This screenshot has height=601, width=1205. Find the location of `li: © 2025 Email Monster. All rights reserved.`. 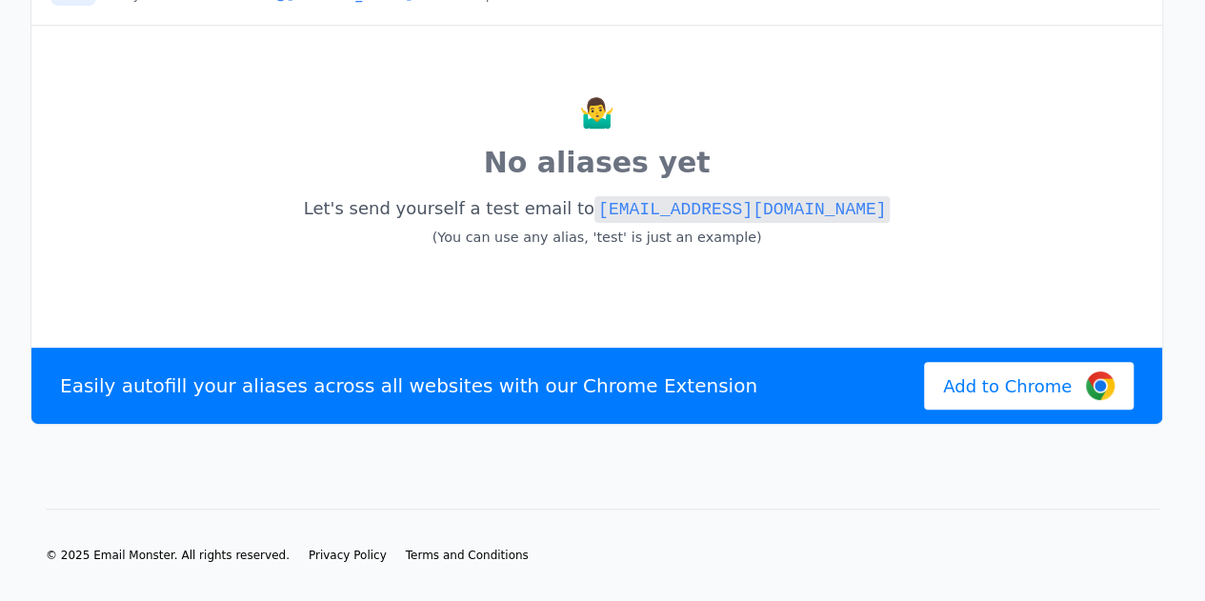

li: © 2025 Email Monster. All rights reserved. is located at coordinates (168, 555).